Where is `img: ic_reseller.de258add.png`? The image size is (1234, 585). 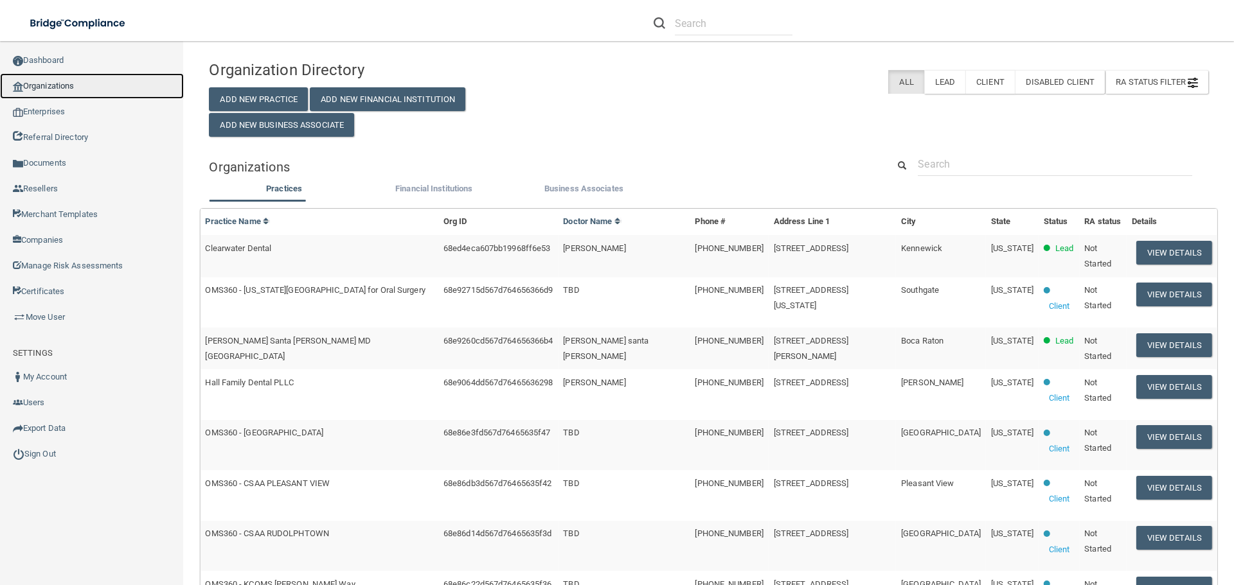 img: ic_reseller.de258add.png is located at coordinates (18, 189).